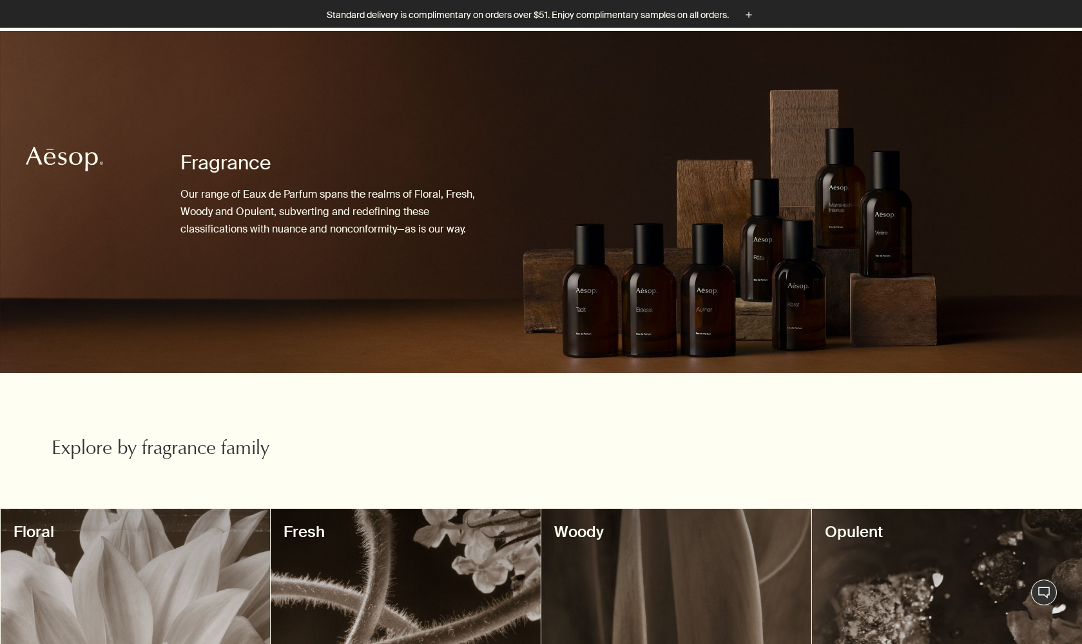 The width and height of the screenshot is (1082, 644). Describe the element at coordinates (829, 615) in the screenshot. I see `button: Online Preferences, Opens the preference center dialog` at that location.